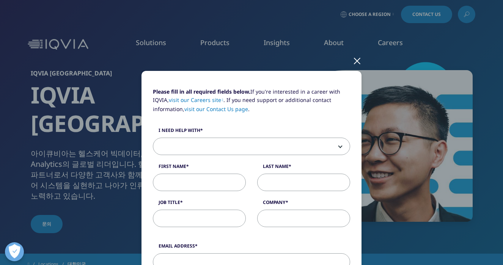 The width and height of the screenshot is (503, 265). Describe the element at coordinates (252, 248) in the screenshot. I see `label: Email Address` at that location.